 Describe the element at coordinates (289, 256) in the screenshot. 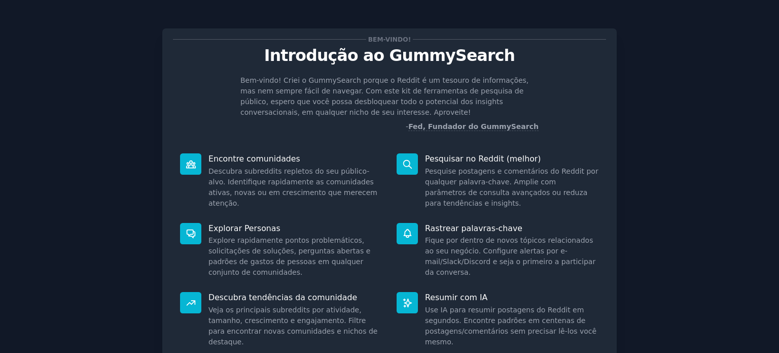

I see `font: Explore rapidamente pontos problemáticos, solicitações de soluções, perguntas abertas e padrões d...` at that location.